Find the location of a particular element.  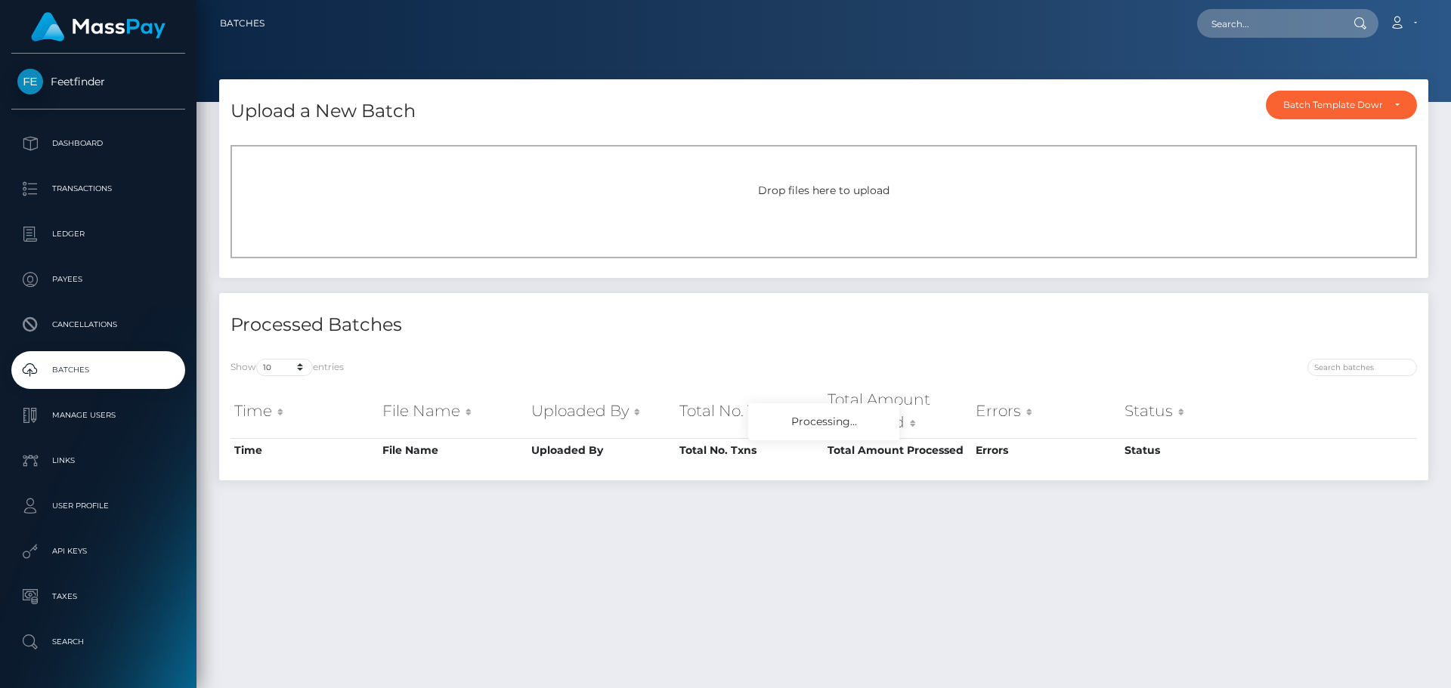

a: Search is located at coordinates (98, 642).